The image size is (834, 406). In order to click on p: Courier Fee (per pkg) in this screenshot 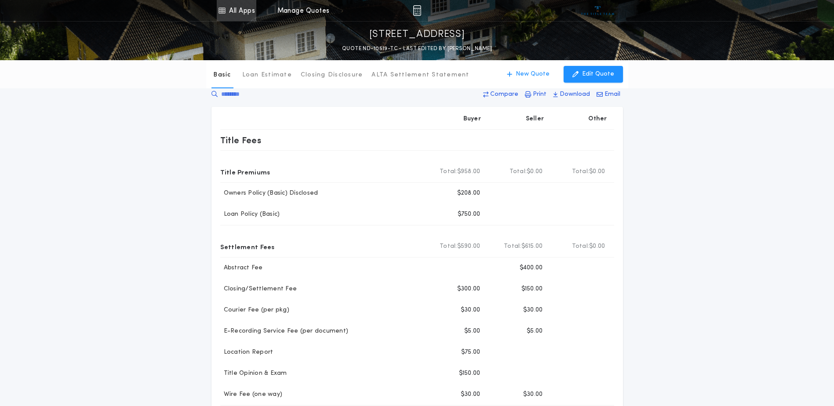, I will do `click(255, 310)`.